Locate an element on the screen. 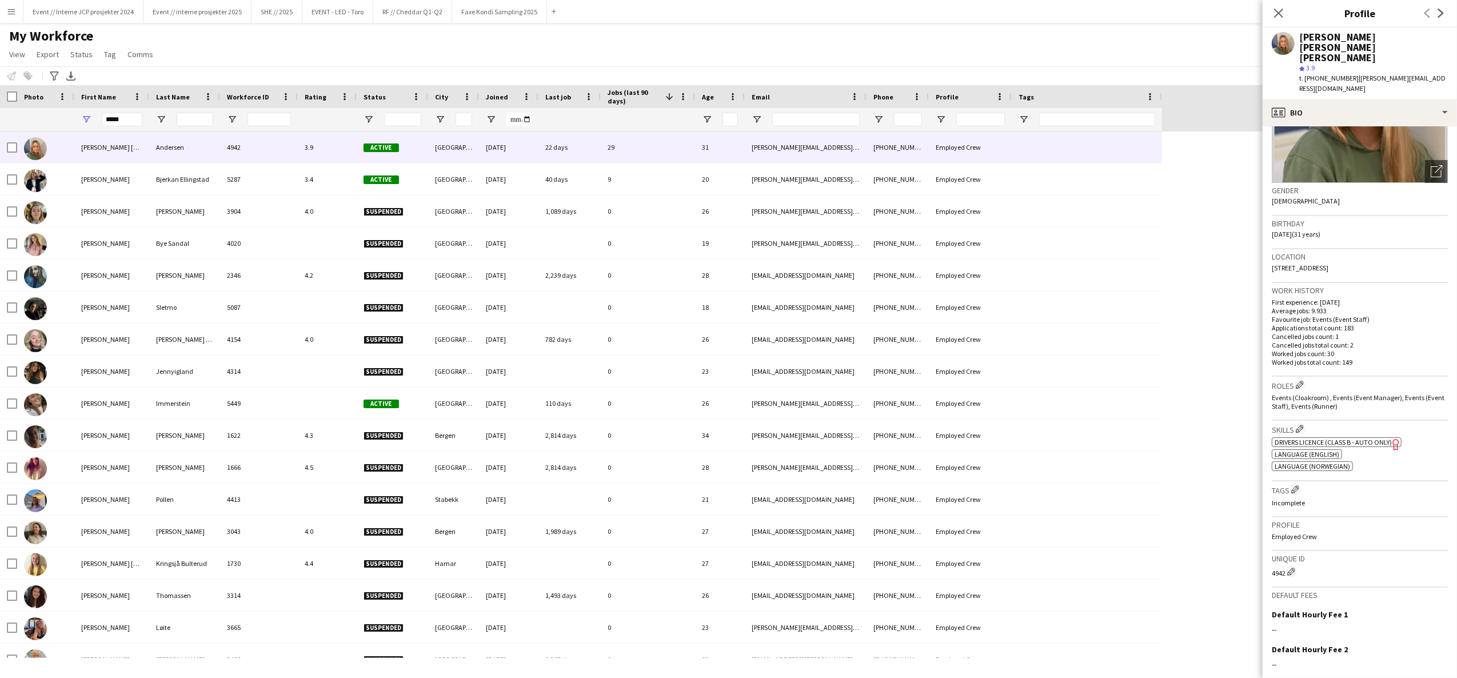  a: Status is located at coordinates (81, 54).